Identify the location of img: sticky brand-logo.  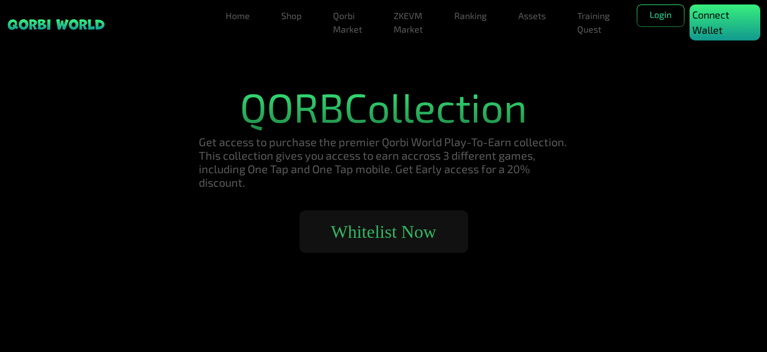
(56, 24).